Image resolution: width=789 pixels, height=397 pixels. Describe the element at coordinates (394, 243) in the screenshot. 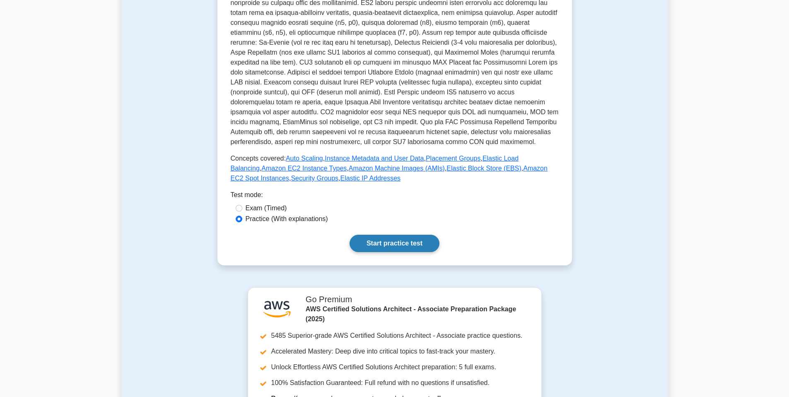

I see `a: Start practice test` at that location.